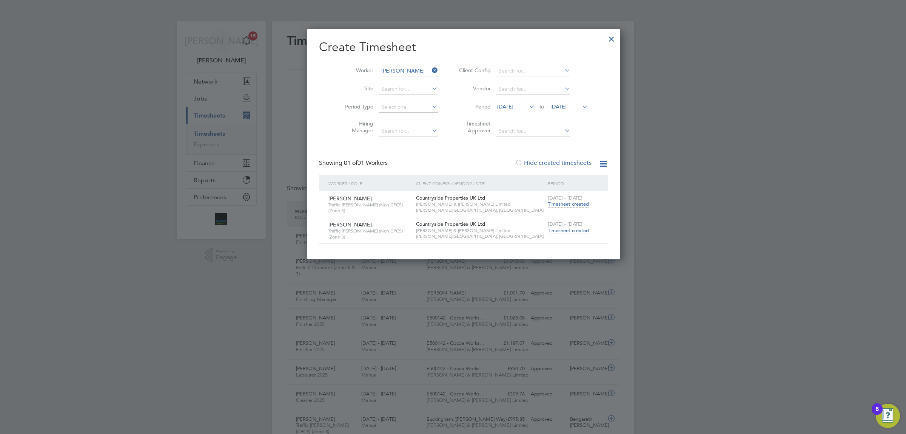  I want to click on span: 01 Workers, so click(366, 163).